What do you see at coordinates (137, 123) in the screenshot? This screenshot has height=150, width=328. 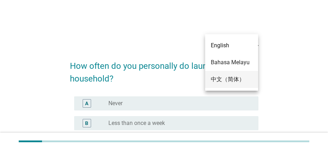 I see `label: Less than once a week` at bounding box center [137, 123].